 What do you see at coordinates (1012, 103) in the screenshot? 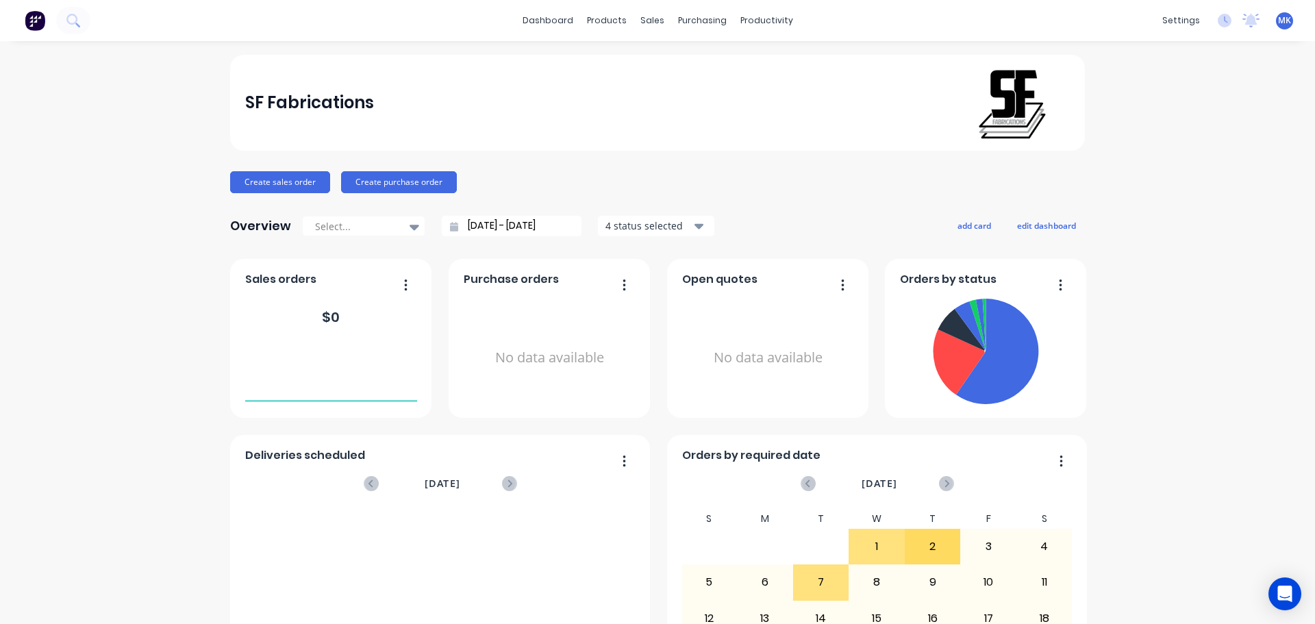
I see `img: SF Fabrications` at bounding box center [1012, 103].